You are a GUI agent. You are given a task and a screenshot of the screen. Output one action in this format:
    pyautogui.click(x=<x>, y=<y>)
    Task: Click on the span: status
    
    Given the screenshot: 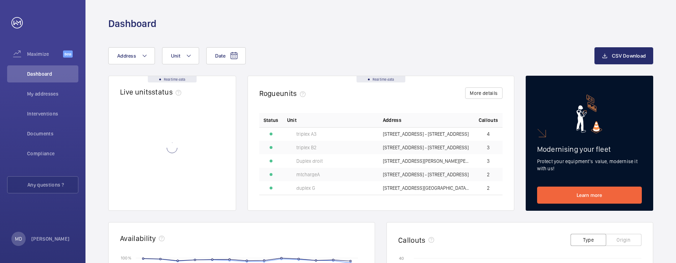 What is the action you would take?
    pyautogui.click(x=168, y=92)
    